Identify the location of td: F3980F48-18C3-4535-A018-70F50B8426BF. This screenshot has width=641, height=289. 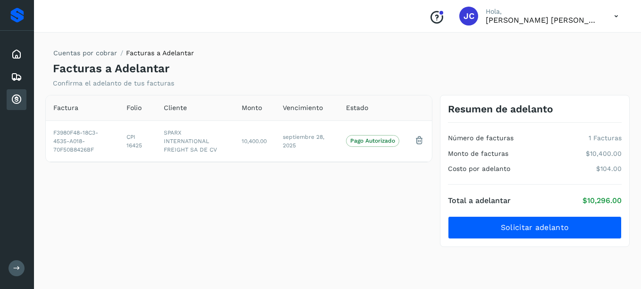
(82, 141).